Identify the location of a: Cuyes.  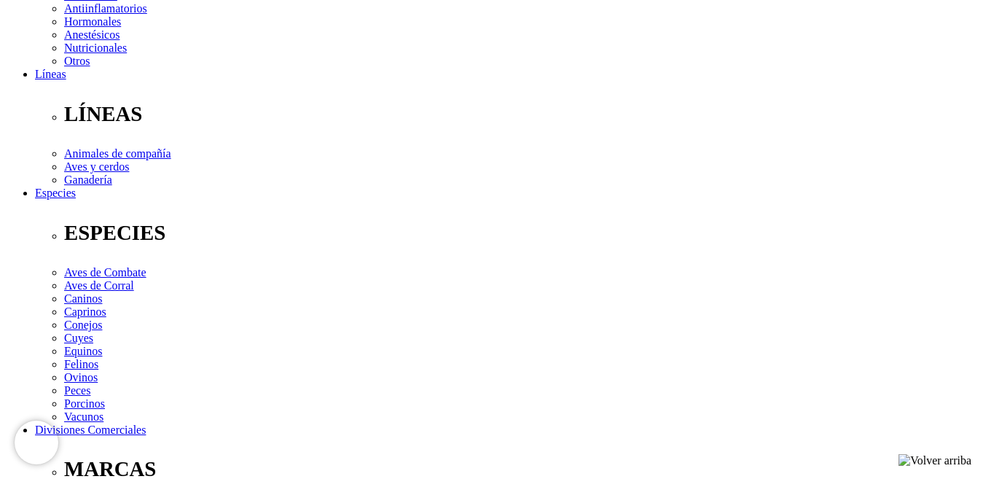
(79, 337).